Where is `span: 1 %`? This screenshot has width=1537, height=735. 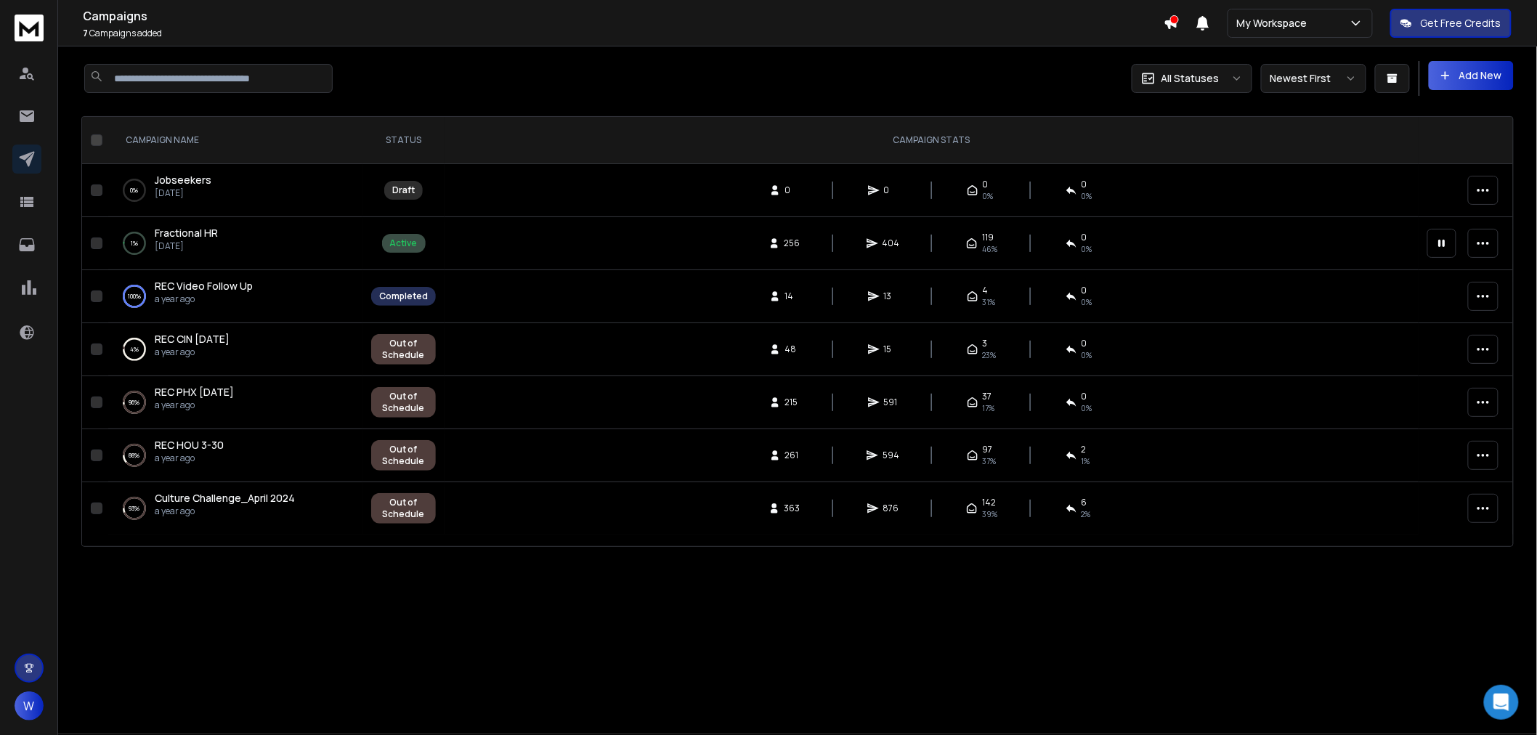
span: 1 % is located at coordinates (1086, 461).